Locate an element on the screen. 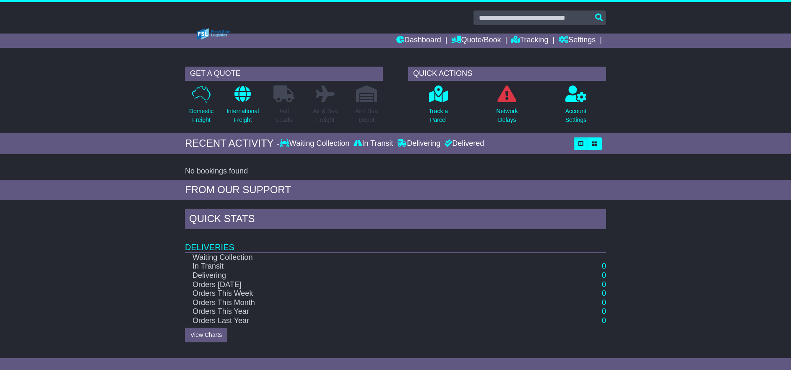 The image size is (791, 370). a: Dashboard is located at coordinates (418, 41).